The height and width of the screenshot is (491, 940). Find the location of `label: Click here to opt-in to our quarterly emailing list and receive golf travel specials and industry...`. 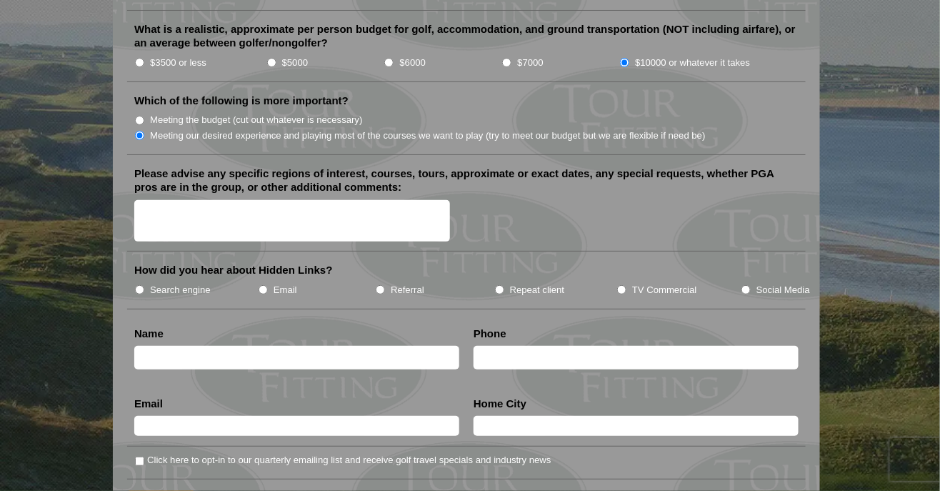

label: Click here to opt-in to our quarterly emailing list and receive golf travel specials and industry... is located at coordinates (348, 460).